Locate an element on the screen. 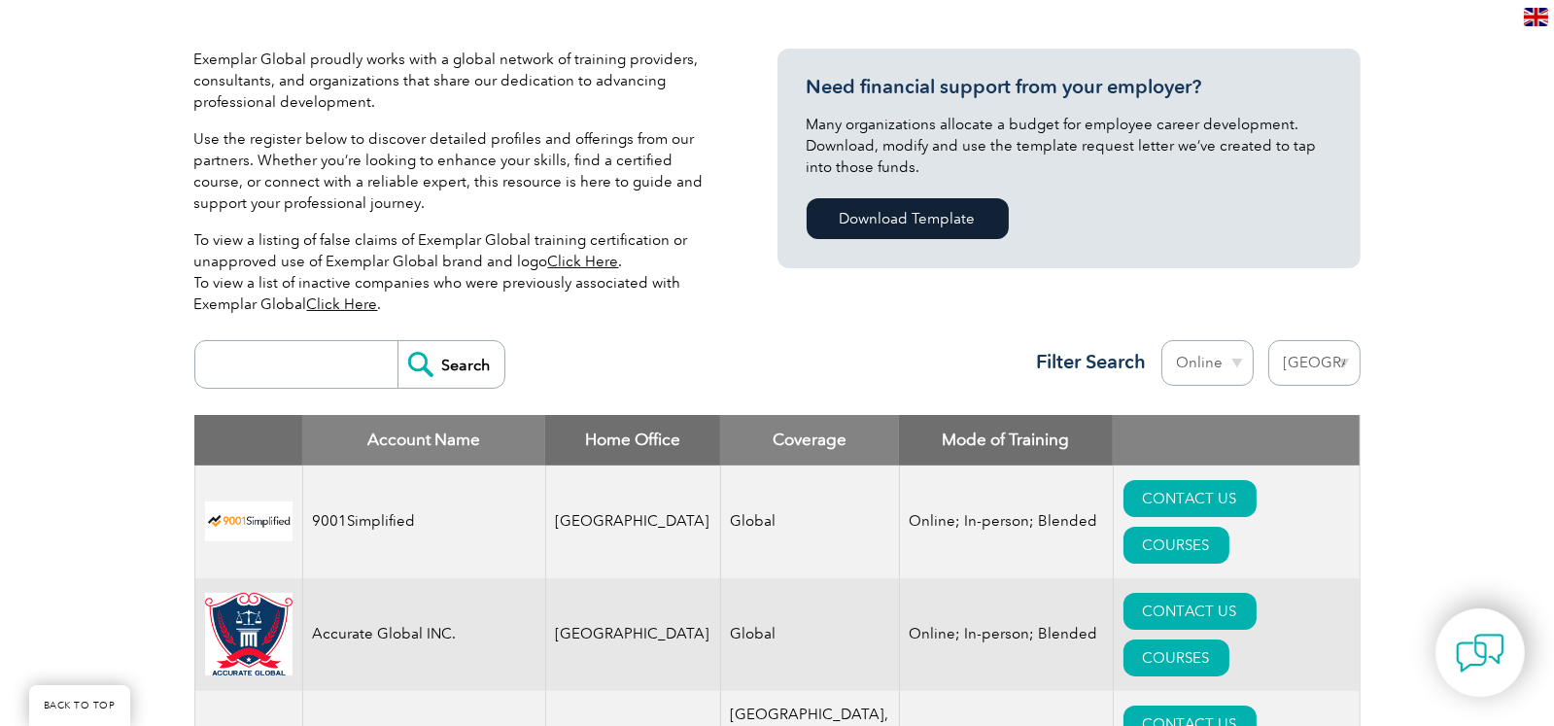 The width and height of the screenshot is (1554, 726). td: Accurate Global INC. is located at coordinates (424, 635).